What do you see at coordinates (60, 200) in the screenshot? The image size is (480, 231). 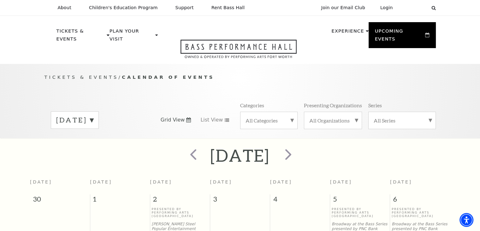 I see `span: 30` at bounding box center [60, 200].